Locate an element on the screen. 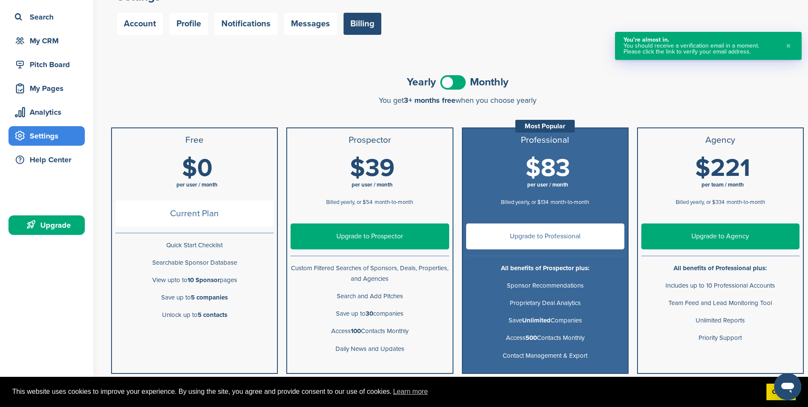 This screenshot has width=808, height=407. span: $83 is located at coordinates (548, 168).